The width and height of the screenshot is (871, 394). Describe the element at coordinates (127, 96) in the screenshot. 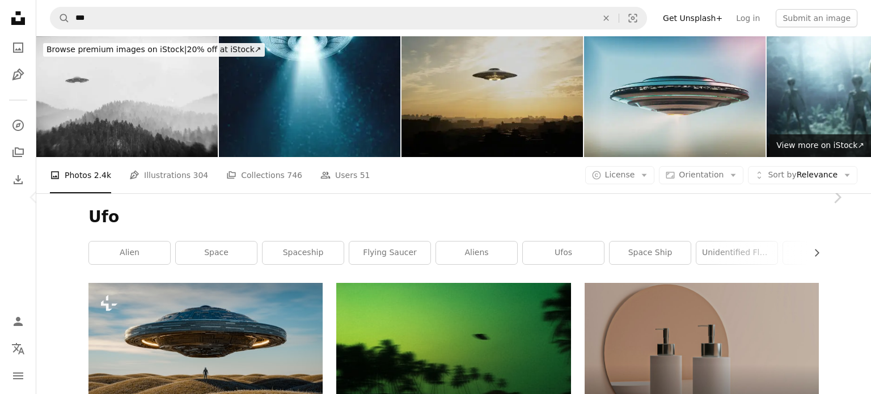

I see `img: Old UFO photo` at that location.